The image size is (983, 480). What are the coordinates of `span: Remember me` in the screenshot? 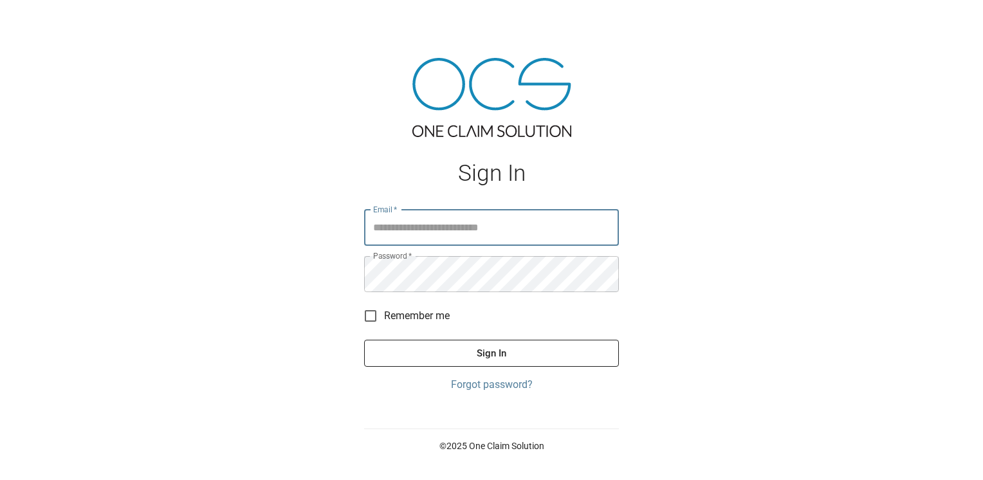 It's located at (417, 316).